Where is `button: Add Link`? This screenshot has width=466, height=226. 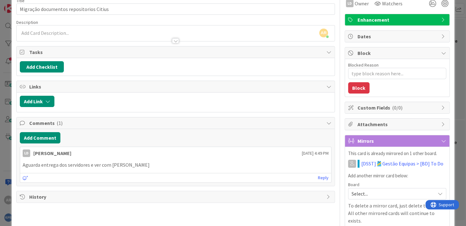
button: Add Link is located at coordinates (37, 101).